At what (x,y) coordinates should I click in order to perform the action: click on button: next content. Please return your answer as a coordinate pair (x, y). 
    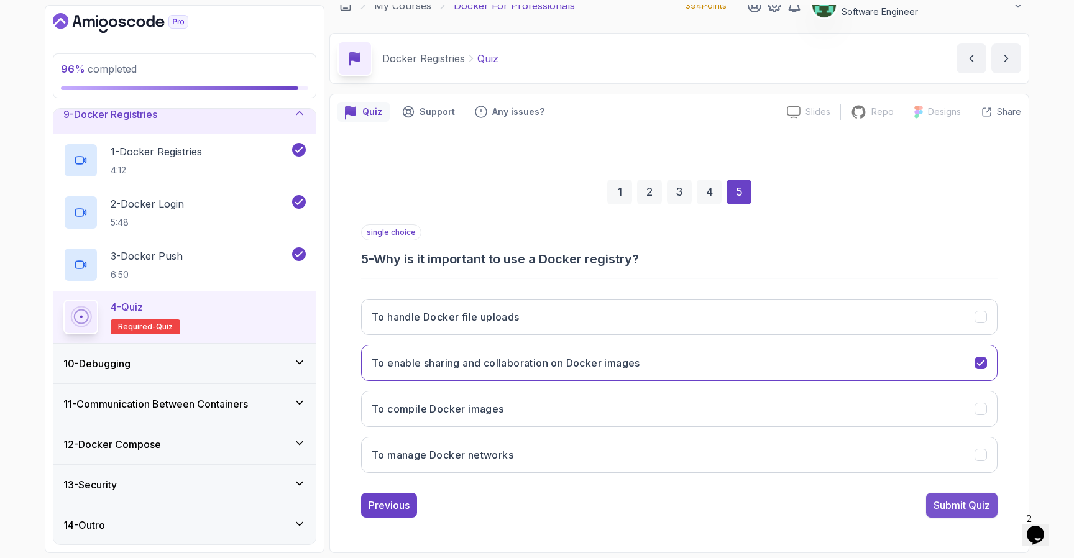
    Looking at the image, I should click on (1006, 58).